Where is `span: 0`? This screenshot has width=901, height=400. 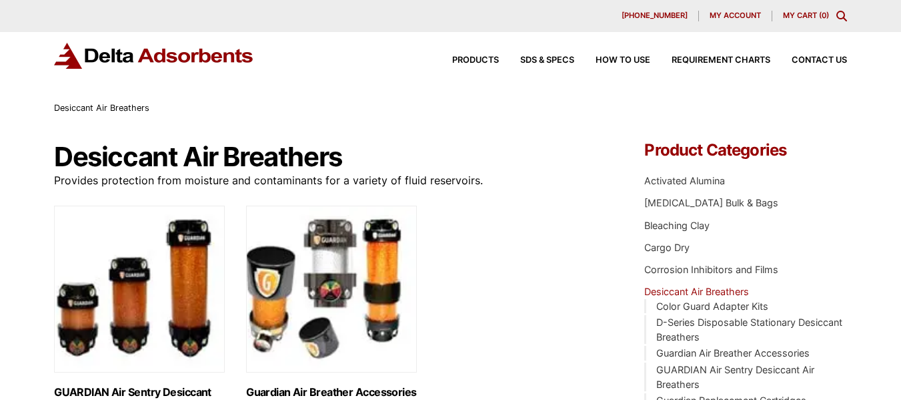 span: 0 is located at coordinates (824, 15).